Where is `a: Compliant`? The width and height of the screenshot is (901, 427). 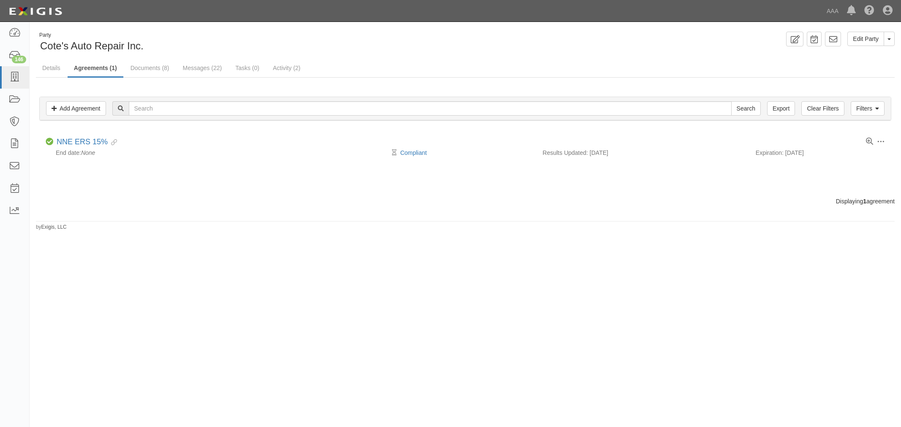 a: Compliant is located at coordinates (413, 153).